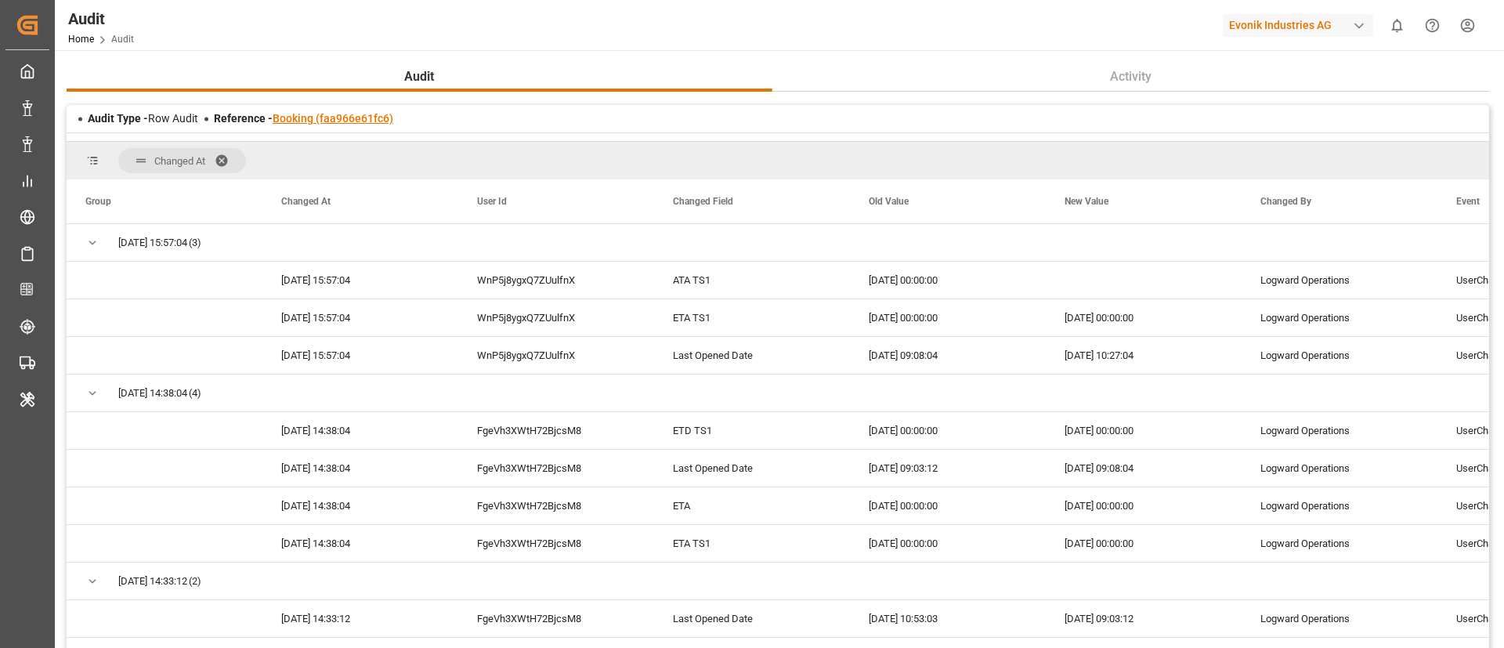  I want to click on span: User Id, so click(492, 201).